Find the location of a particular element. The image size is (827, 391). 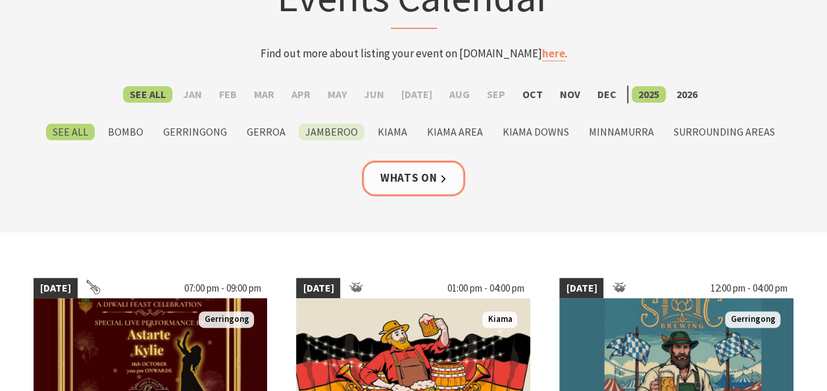

label: Oct is located at coordinates (532, 94).